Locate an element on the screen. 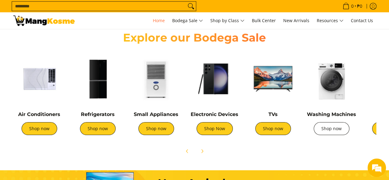 The height and width of the screenshot is (180, 389). img: Air Conditioners is located at coordinates (39, 79).